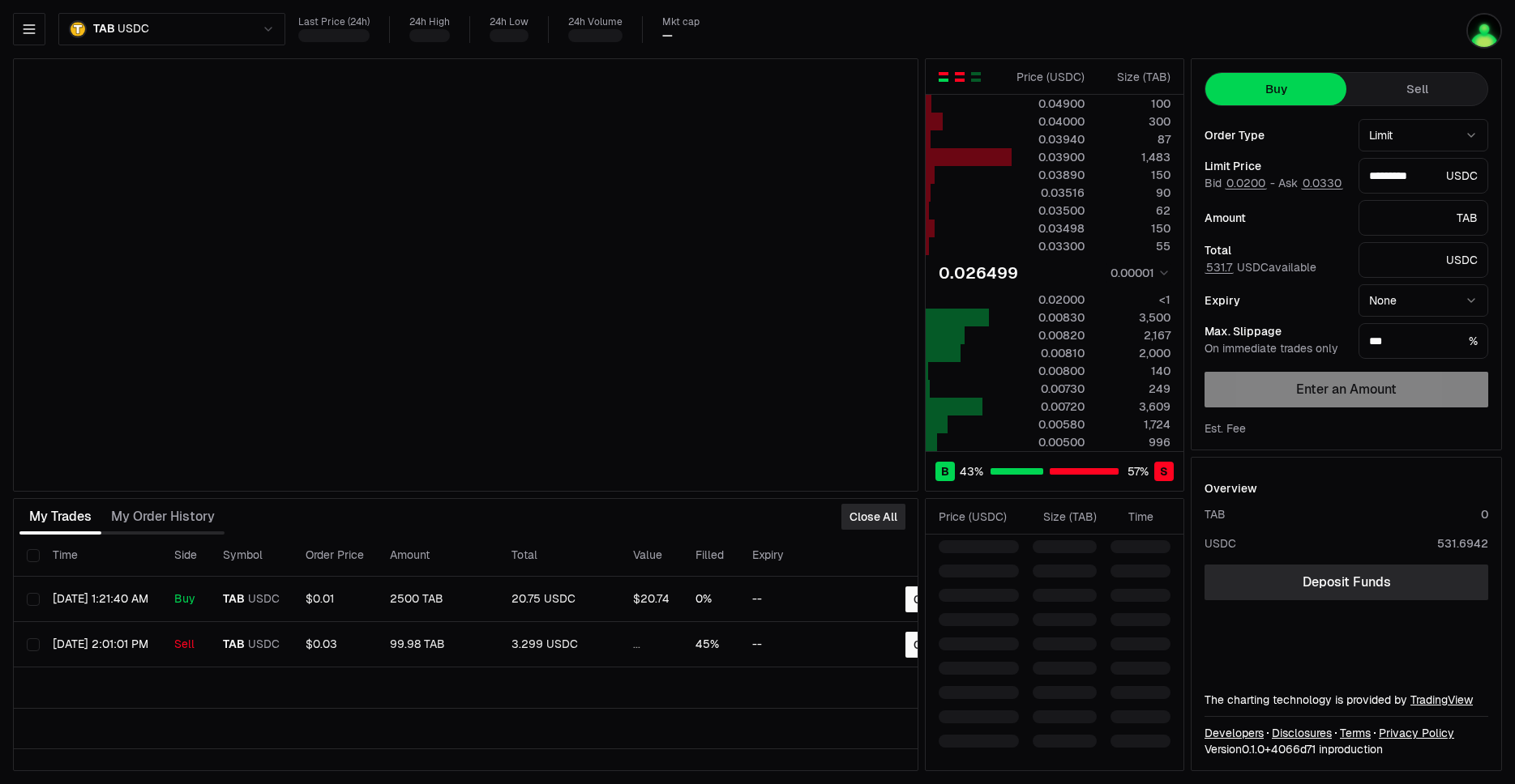 The image size is (1515, 784). I want to click on div: 24h Low, so click(509, 22).